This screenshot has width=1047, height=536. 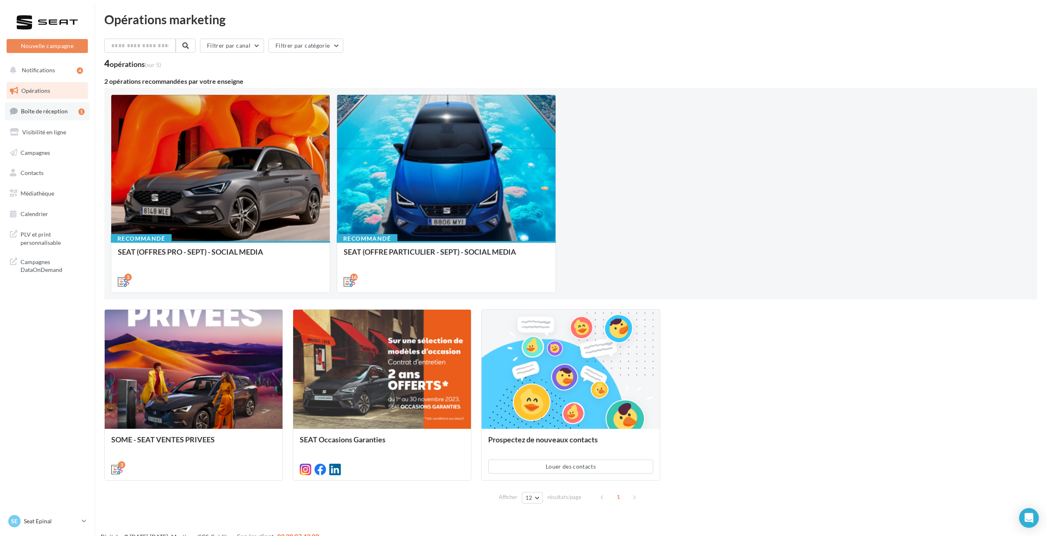 What do you see at coordinates (571, 81) in the screenshot?
I see `div: 2 opérations recommandées par votre enseigne` at bounding box center [571, 81].